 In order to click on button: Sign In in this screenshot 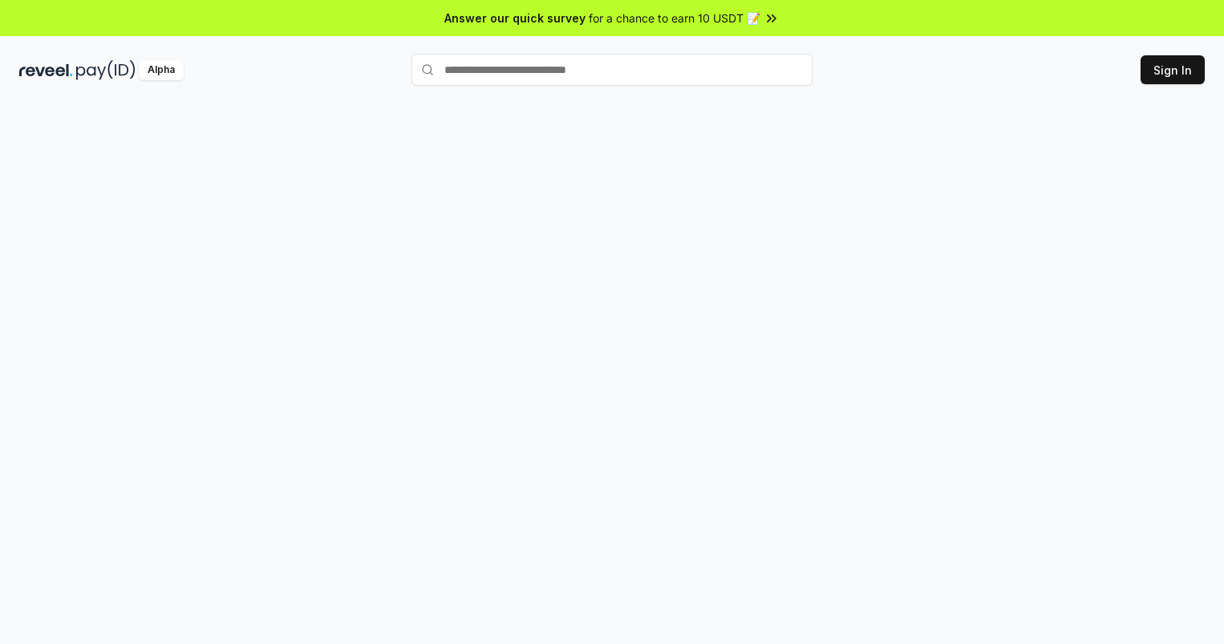, I will do `click(1172, 70)`.